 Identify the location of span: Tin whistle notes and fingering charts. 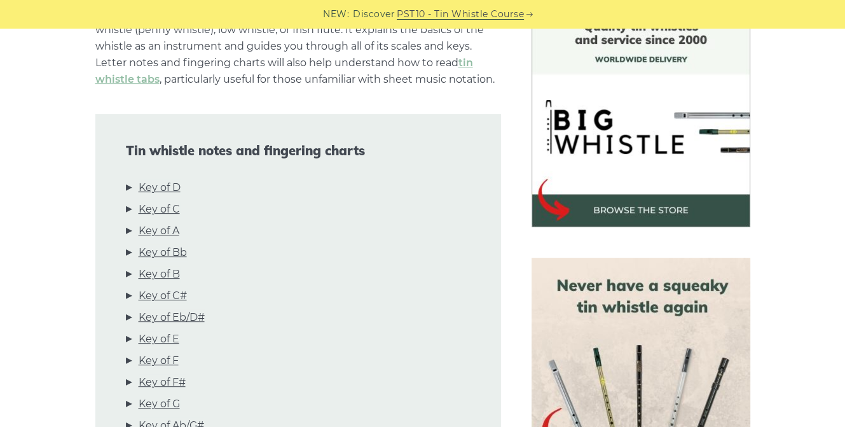
(298, 151).